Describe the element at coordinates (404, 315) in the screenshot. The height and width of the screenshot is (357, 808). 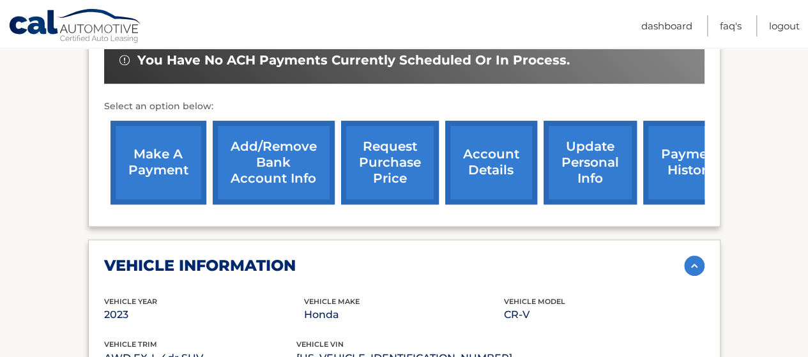
I see `p: Honda` at that location.